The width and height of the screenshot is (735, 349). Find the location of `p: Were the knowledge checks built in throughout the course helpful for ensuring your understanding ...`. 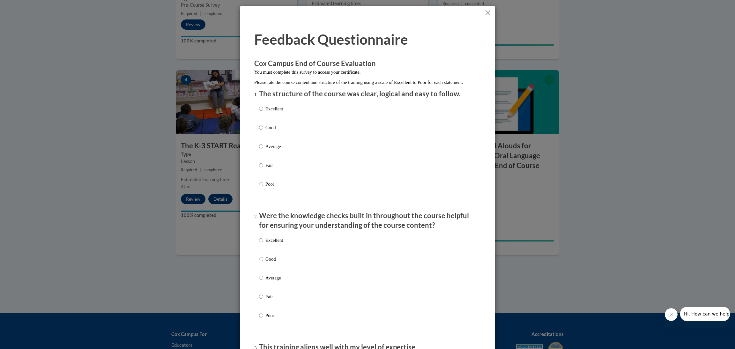

p: Were the knowledge checks built in throughout the course helpful for ensuring your understanding ... is located at coordinates (368, 221).